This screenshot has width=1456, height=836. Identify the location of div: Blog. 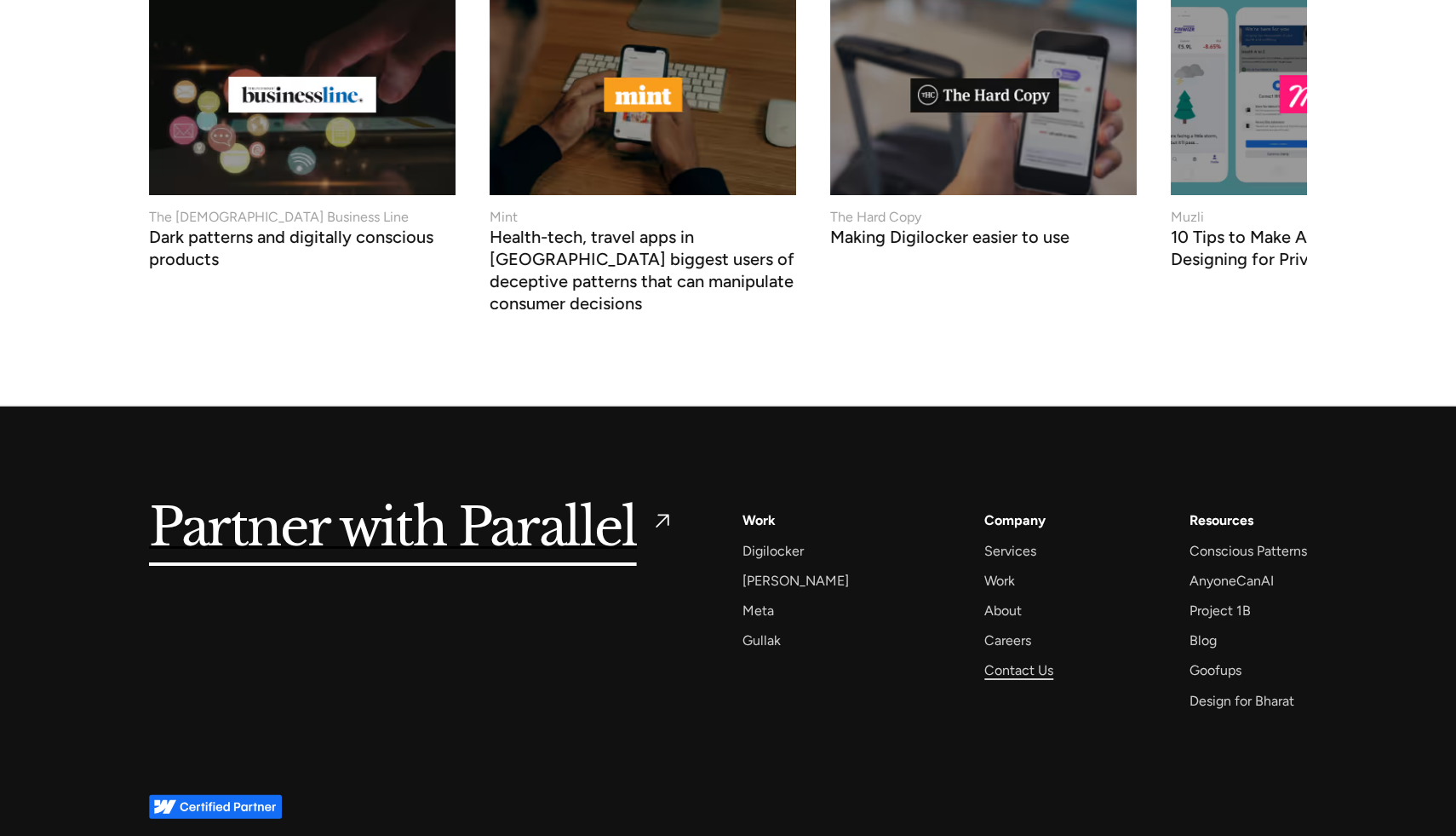
(1203, 640).